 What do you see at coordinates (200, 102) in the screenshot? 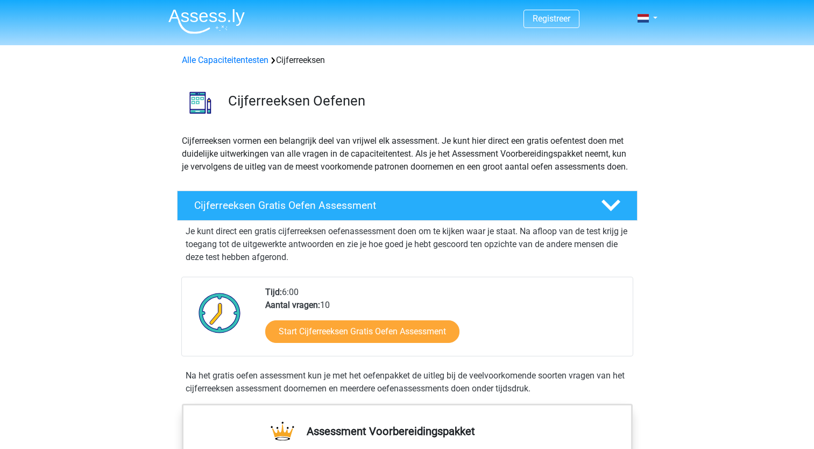
I see `img: cijferreeksen` at bounding box center [200, 102].